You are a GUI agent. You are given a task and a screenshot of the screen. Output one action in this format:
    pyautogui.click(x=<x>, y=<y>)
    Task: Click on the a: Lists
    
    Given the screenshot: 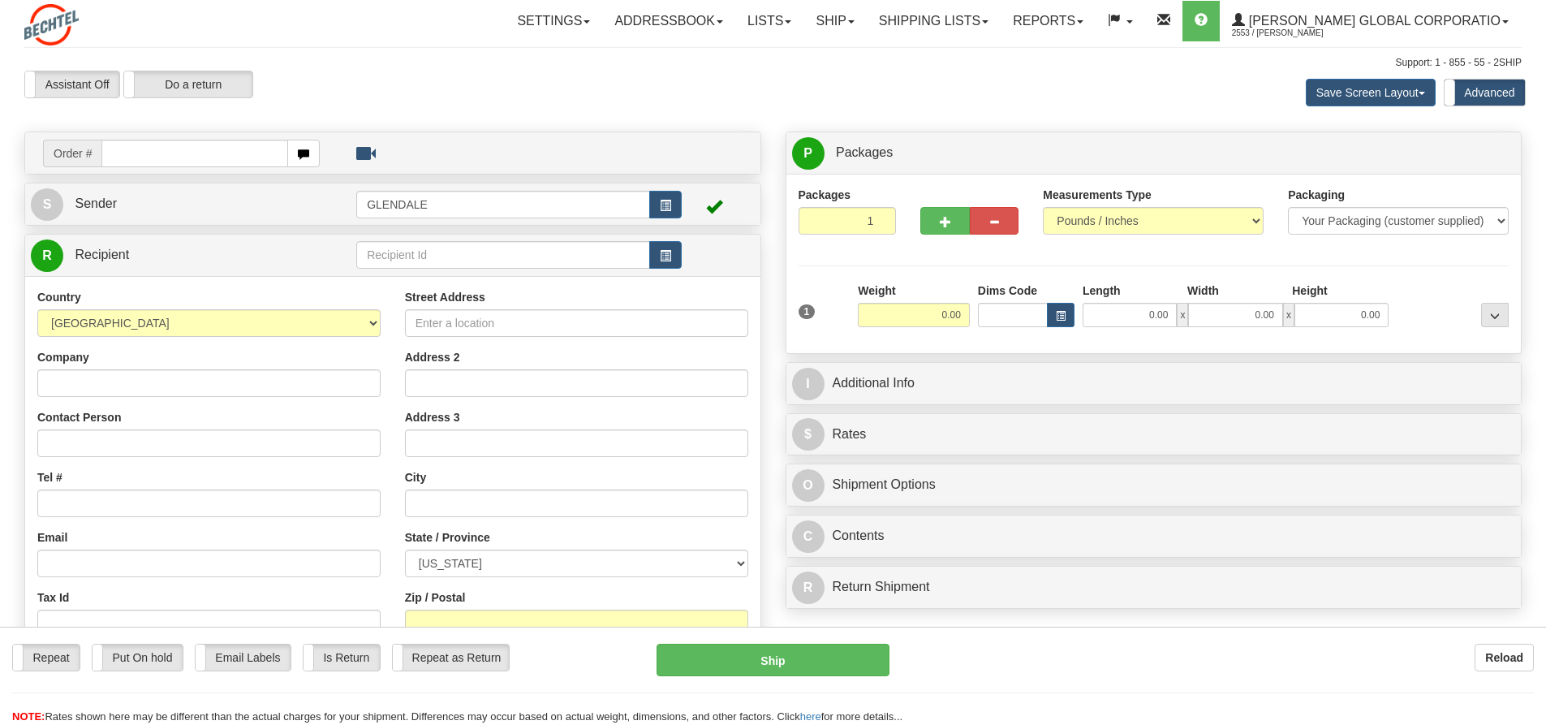 What is the action you would take?
    pyautogui.click(x=769, y=21)
    